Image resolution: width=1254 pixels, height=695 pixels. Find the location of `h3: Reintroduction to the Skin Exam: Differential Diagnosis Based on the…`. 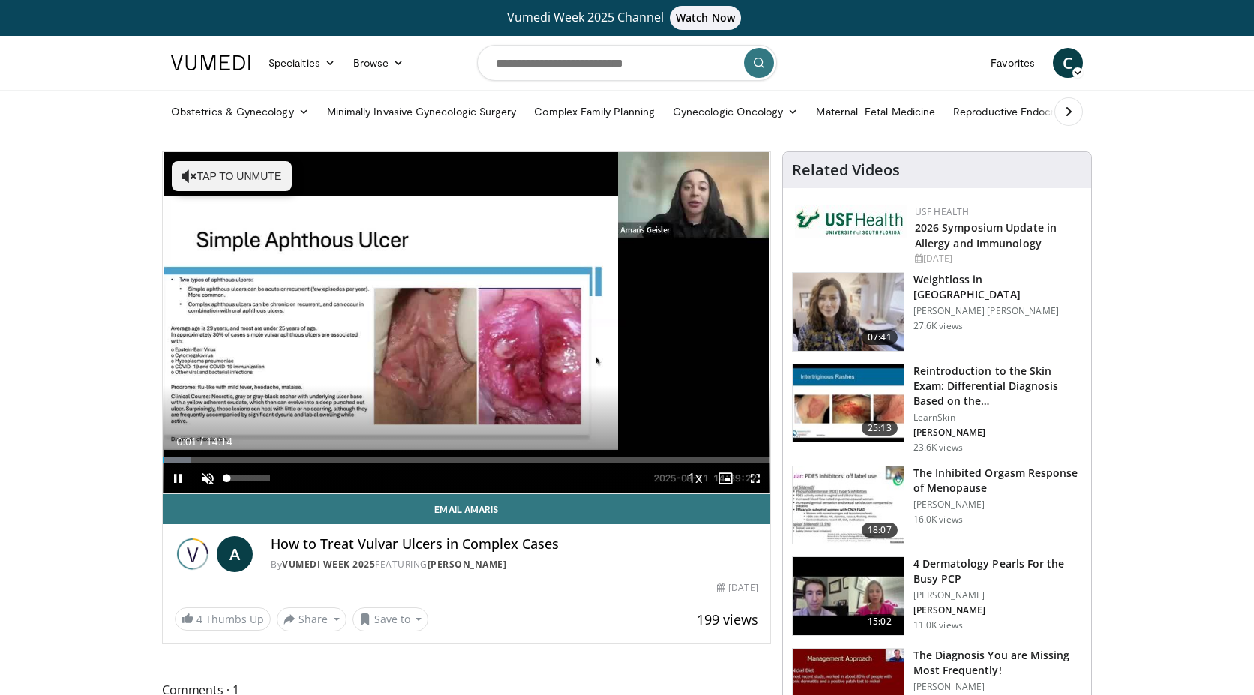

h3: Reintroduction to the Skin Exam: Differential Diagnosis Based on the… is located at coordinates (997, 386).